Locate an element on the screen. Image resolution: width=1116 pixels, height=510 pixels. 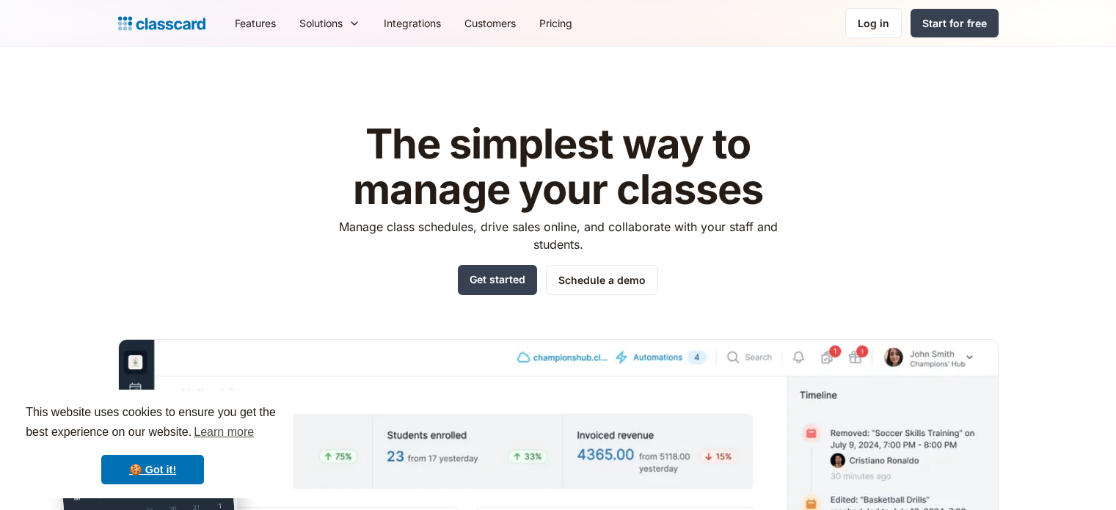
div: Start for free is located at coordinates (954, 23).